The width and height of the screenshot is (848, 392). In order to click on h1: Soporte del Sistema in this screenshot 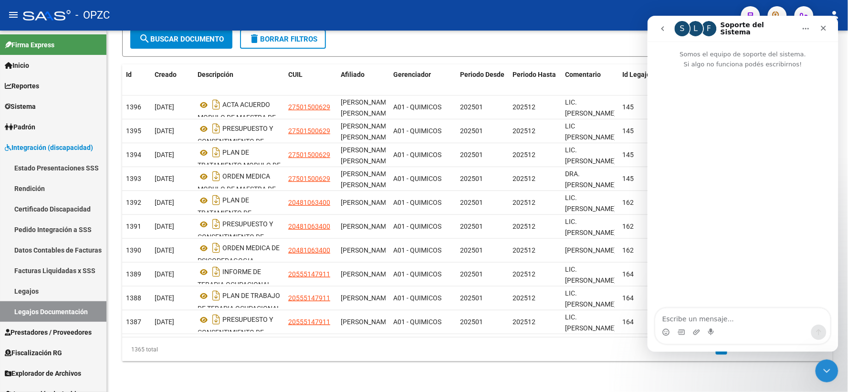, I will do `click(111, 13)`.